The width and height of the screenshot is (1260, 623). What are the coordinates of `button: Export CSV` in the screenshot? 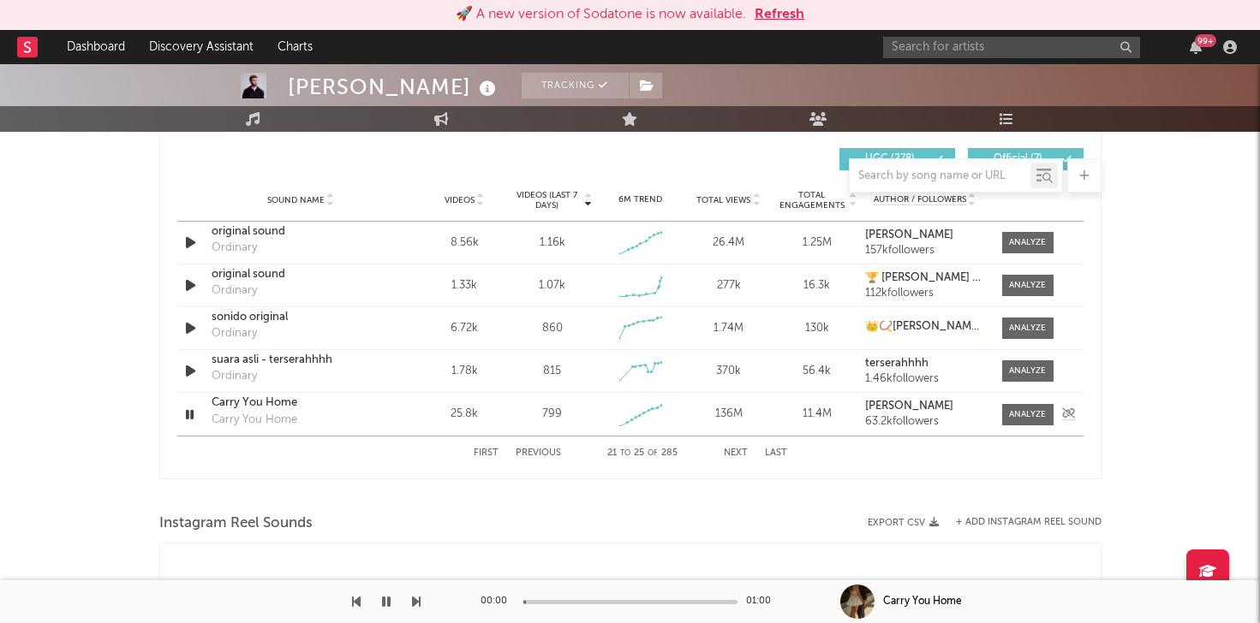 It's located at (903, 523).